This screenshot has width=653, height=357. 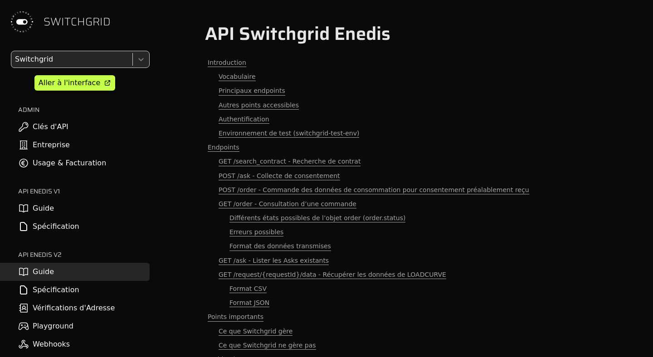 I want to click on span: Introduction, so click(x=227, y=63).